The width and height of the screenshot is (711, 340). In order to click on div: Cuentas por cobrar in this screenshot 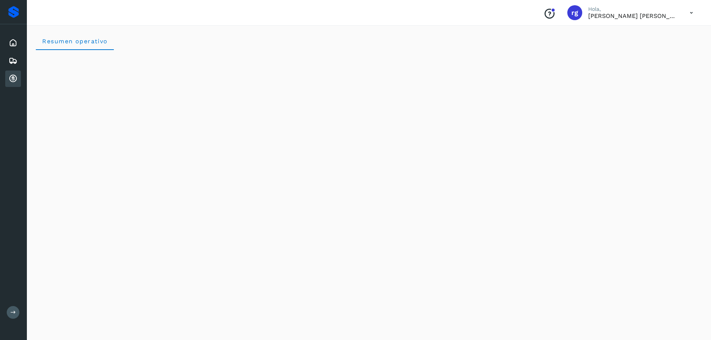, I will do `click(13, 79)`.